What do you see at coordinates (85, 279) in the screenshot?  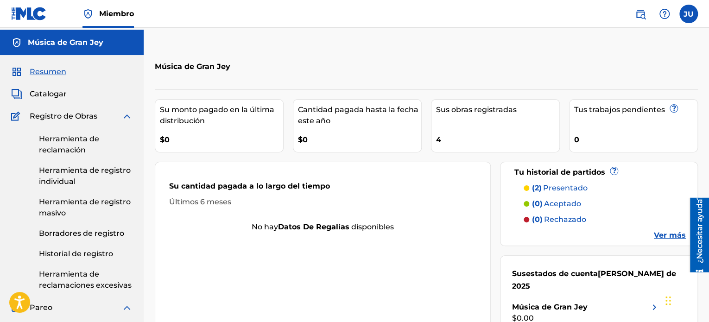 I see `font: Herramienta de reclamaciones excesivas` at bounding box center [85, 279].